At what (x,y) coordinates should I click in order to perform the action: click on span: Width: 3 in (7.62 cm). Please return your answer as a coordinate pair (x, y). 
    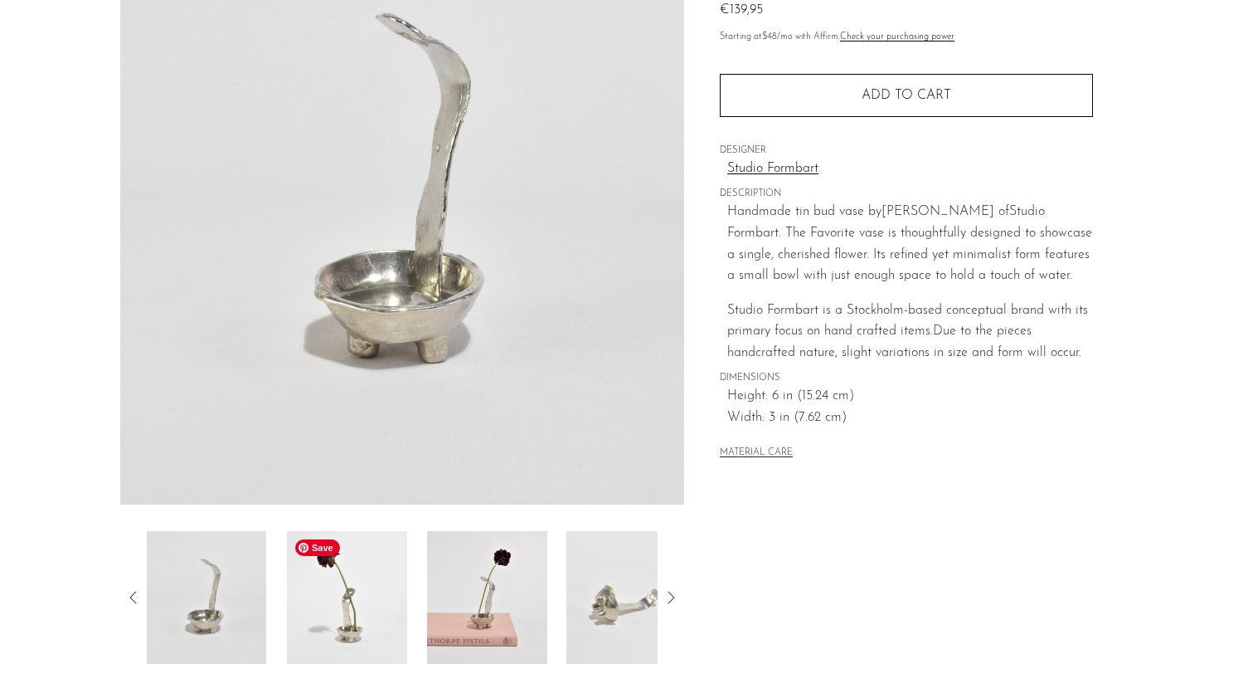
    Looking at the image, I should click on (910, 418).